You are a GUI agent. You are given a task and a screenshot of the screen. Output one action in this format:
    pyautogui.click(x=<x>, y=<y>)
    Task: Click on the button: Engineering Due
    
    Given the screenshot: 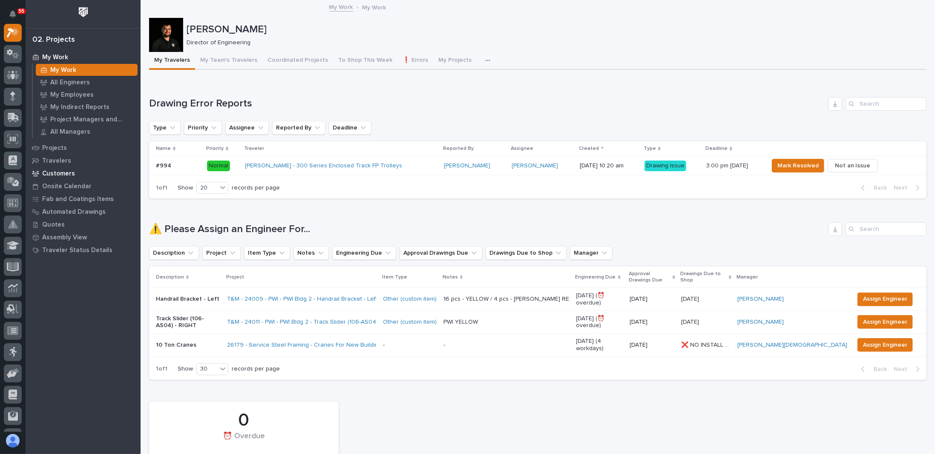 What is the action you would take?
    pyautogui.click(x=364, y=253)
    